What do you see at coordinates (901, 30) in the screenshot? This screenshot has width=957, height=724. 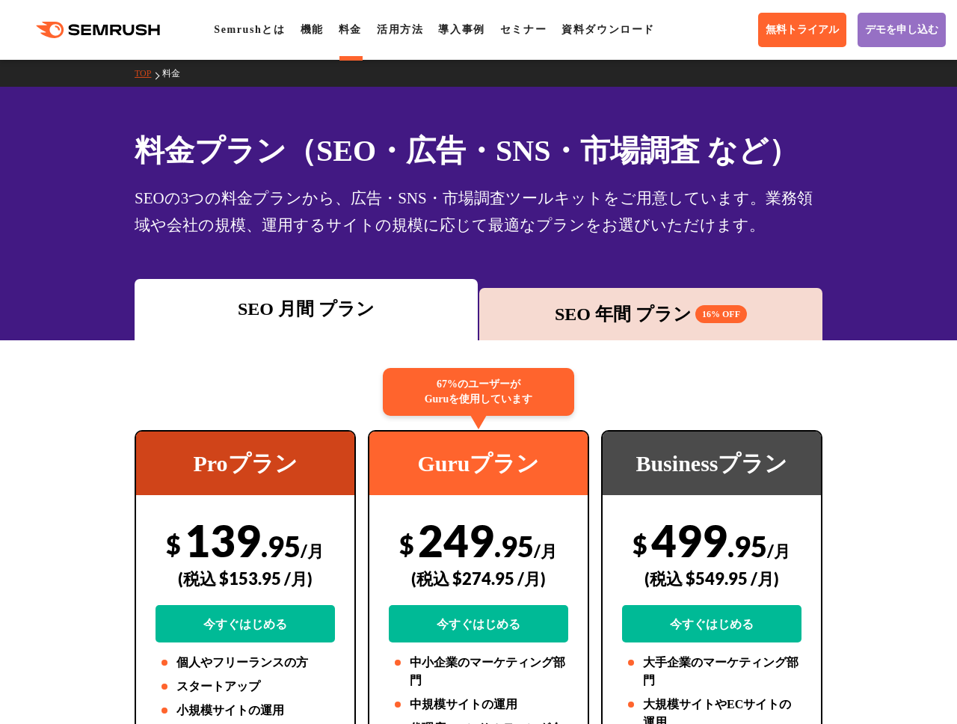 I see `a: デモを申し込む` at bounding box center [901, 30].